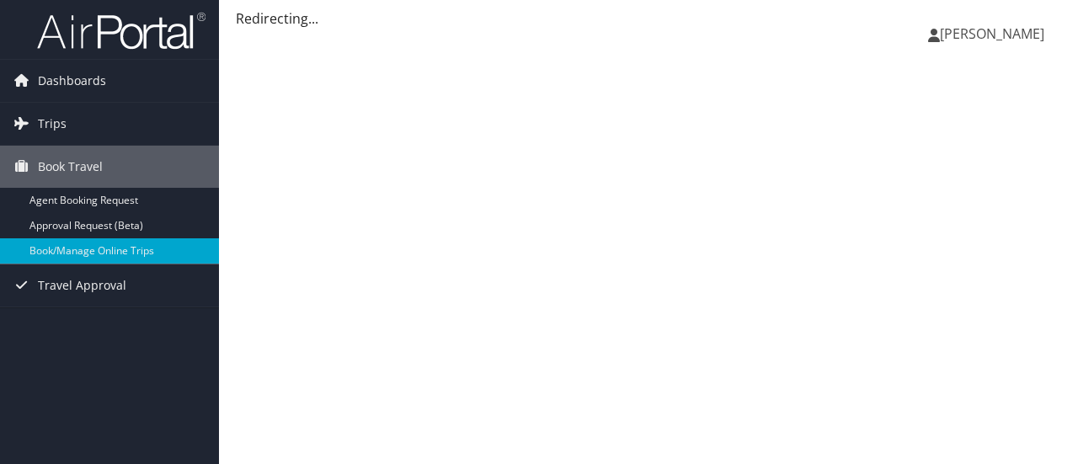 Image resolution: width=1078 pixels, height=464 pixels. What do you see at coordinates (72, 81) in the screenshot?
I see `span: Dashboards` at bounding box center [72, 81].